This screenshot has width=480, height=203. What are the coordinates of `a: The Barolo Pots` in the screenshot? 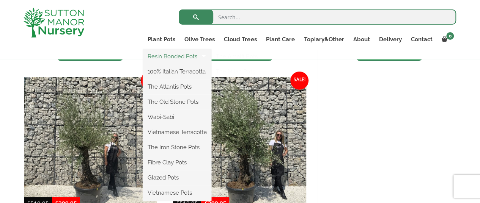 It's located at (264, 132).